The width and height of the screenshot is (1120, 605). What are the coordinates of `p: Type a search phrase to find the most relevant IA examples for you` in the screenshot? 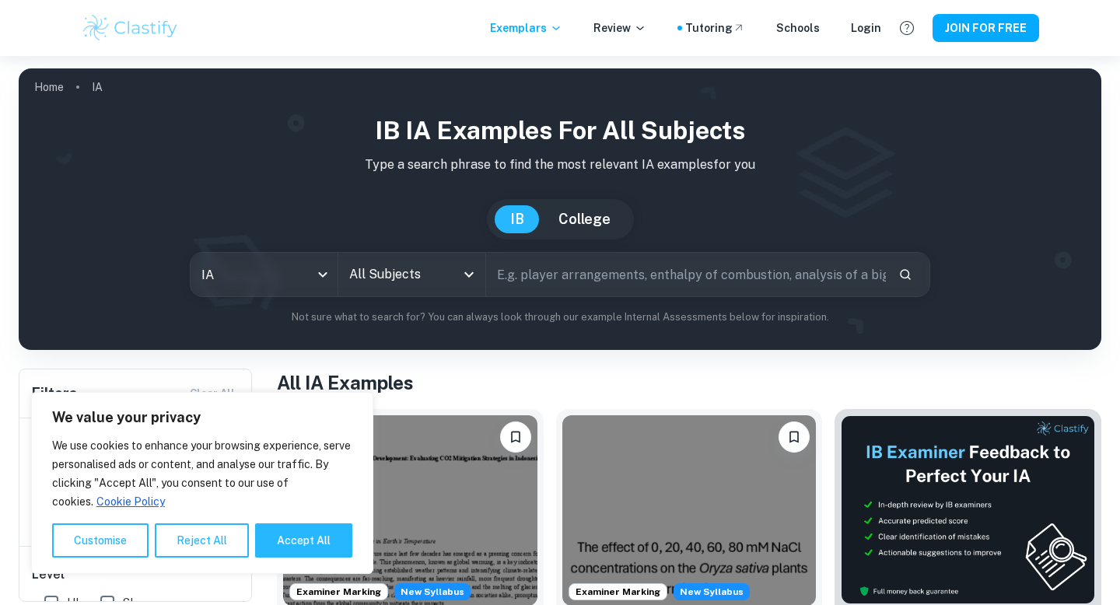 It's located at (560, 165).